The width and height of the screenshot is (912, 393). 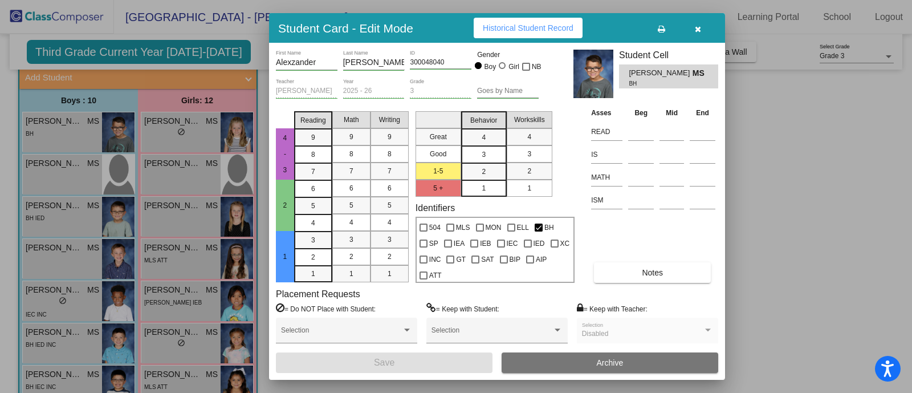 What do you see at coordinates (513, 244) in the screenshot?
I see `span: IEC` at bounding box center [513, 244].